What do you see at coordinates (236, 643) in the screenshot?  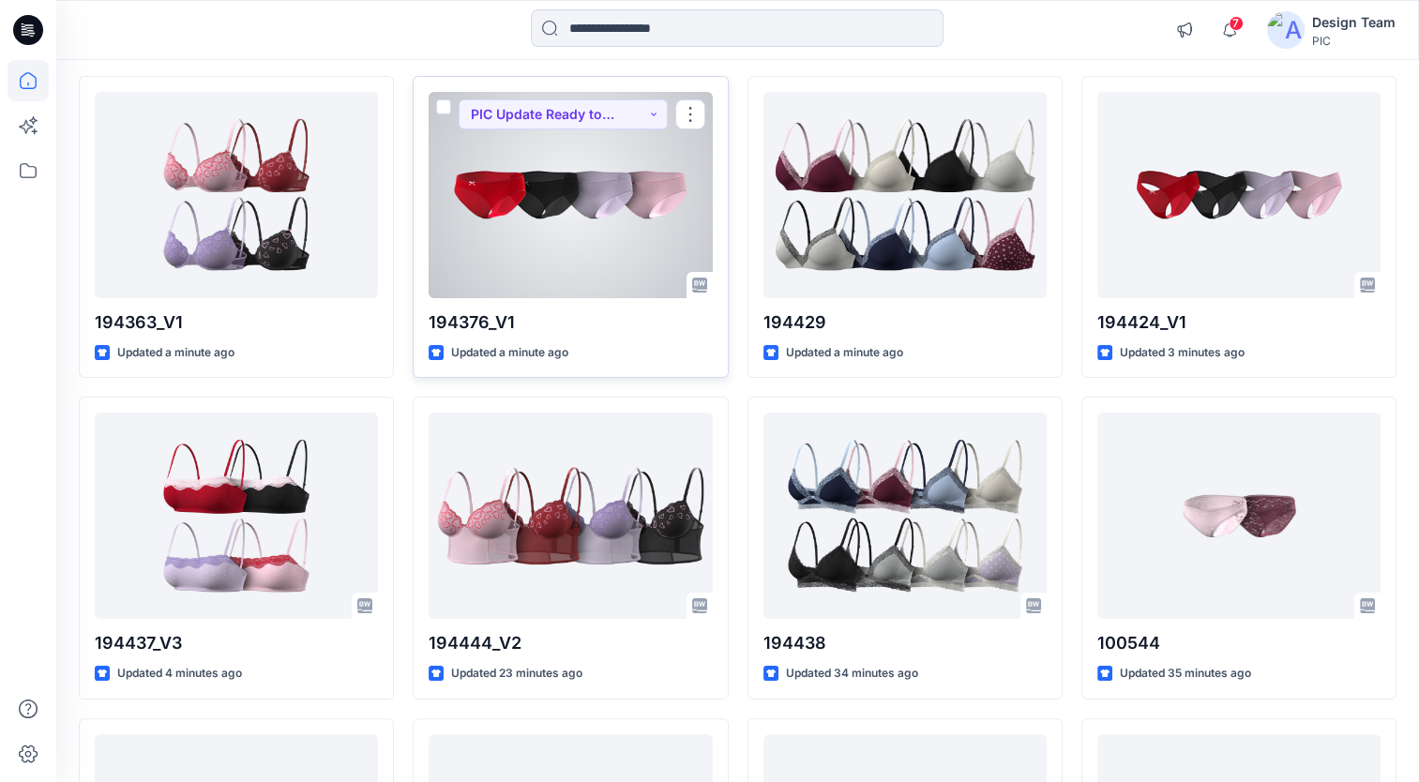 I see `p: 194437_V3` at bounding box center [236, 643].